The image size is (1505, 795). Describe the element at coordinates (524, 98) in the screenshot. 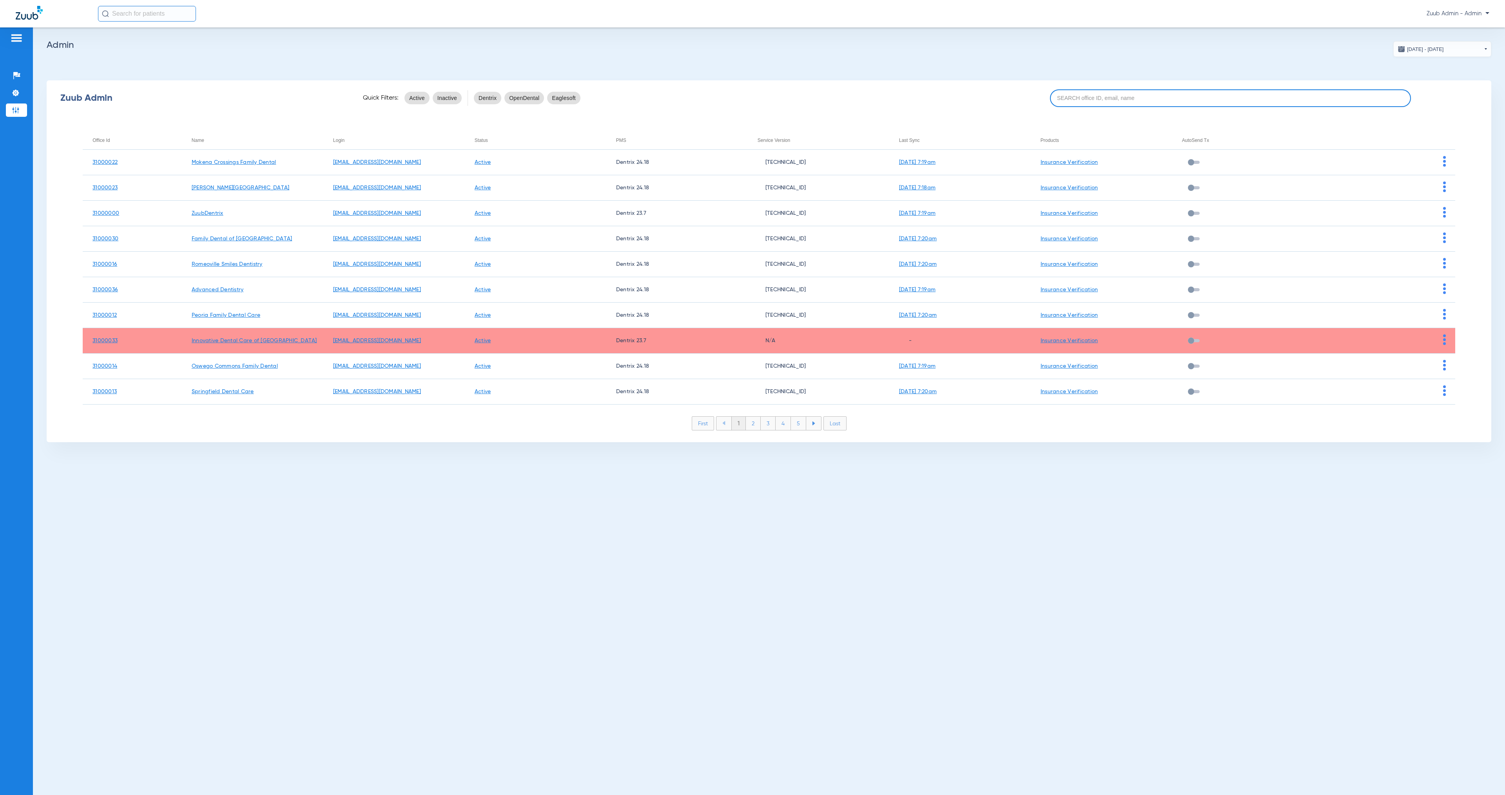

I see `span: OpenDental` at that location.